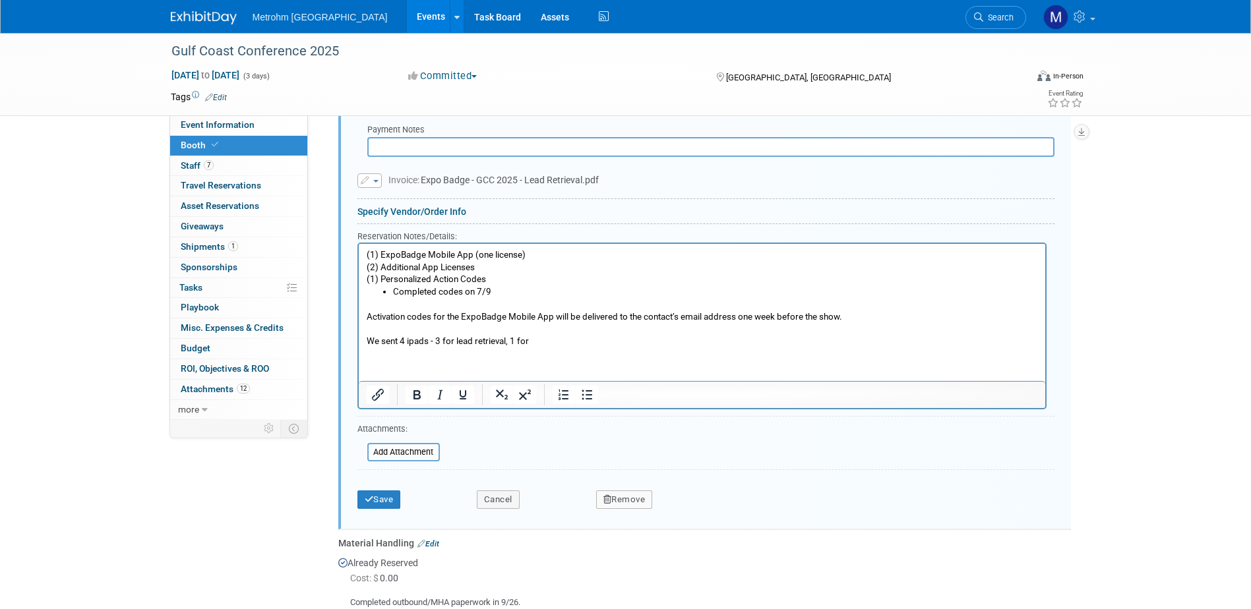 The image size is (1251, 609). What do you see at coordinates (218, 125) in the screenshot?
I see `span: Event Information` at bounding box center [218, 125].